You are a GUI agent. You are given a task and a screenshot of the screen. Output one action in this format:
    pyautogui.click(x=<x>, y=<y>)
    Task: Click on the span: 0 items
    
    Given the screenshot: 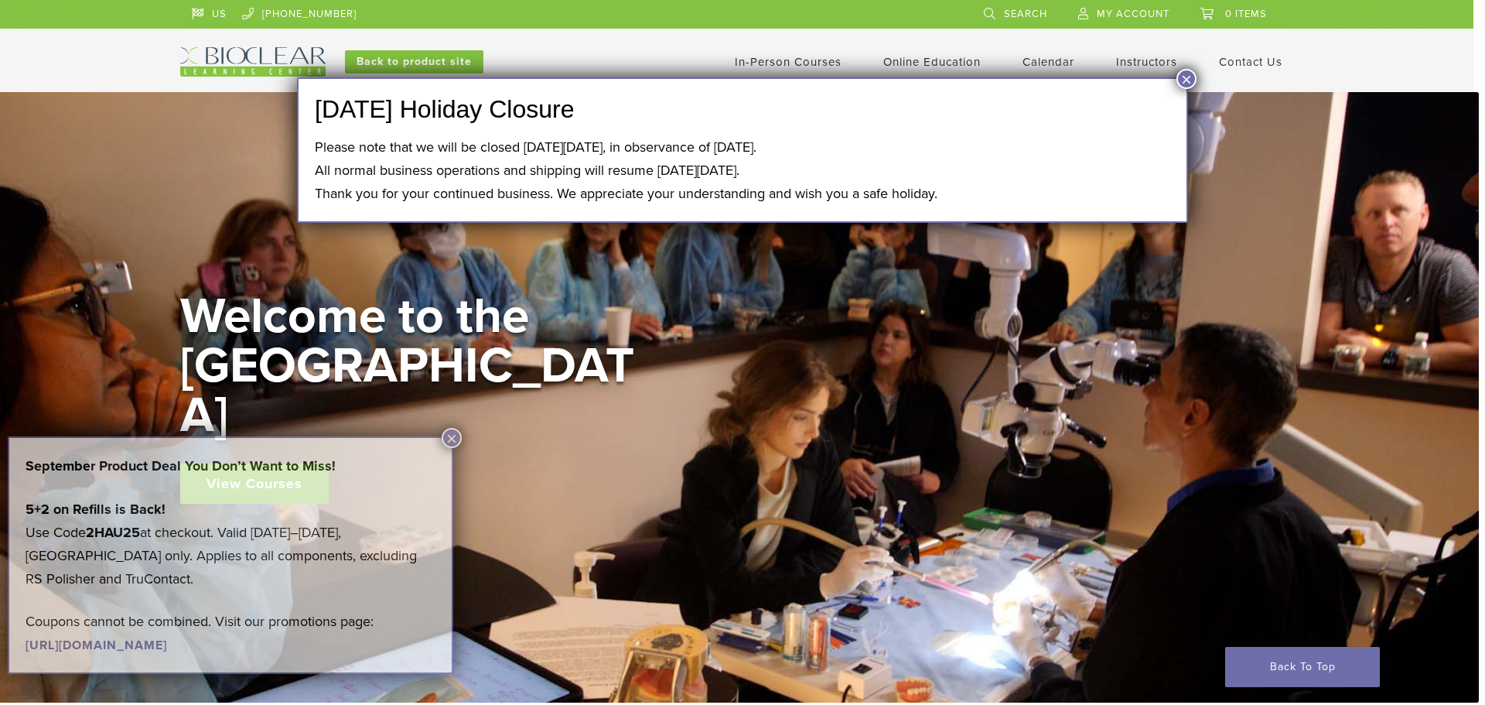 What is the action you would take?
    pyautogui.click(x=1246, y=14)
    